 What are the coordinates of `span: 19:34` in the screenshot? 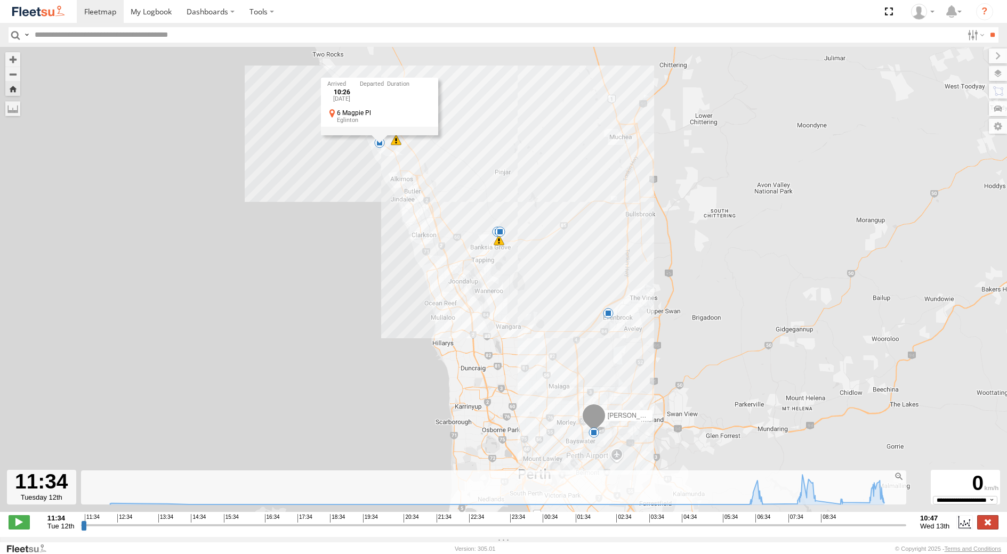 It's located at (370, 519).